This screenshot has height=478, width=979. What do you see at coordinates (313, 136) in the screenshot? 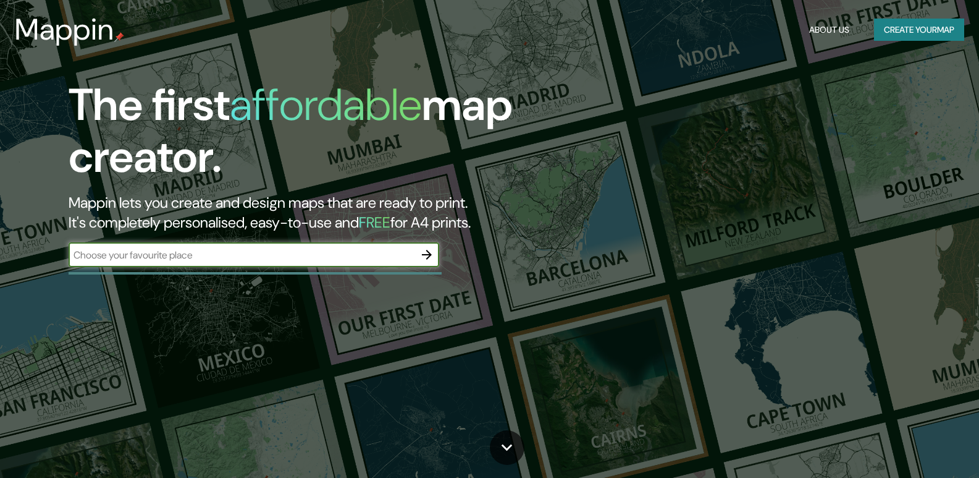
I see `h1: The first map creator.` at bounding box center [313, 136].